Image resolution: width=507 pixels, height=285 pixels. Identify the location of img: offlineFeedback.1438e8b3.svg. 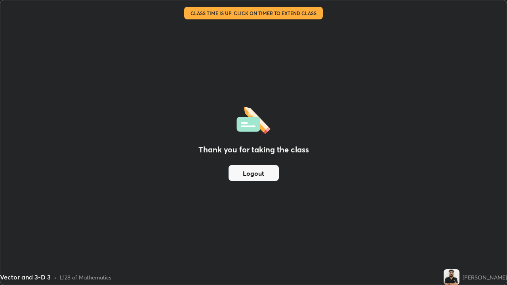
(254, 119).